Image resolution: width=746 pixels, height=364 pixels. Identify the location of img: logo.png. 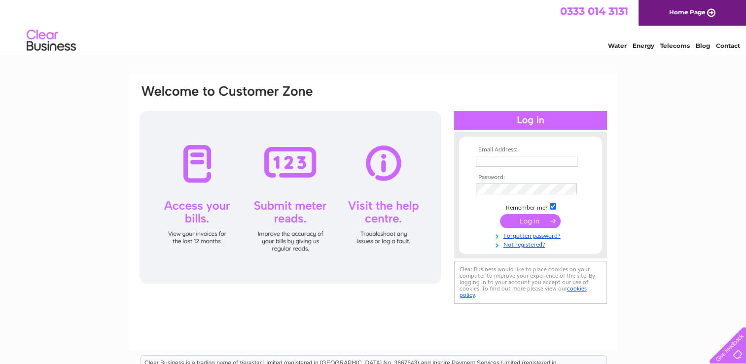
(51, 40).